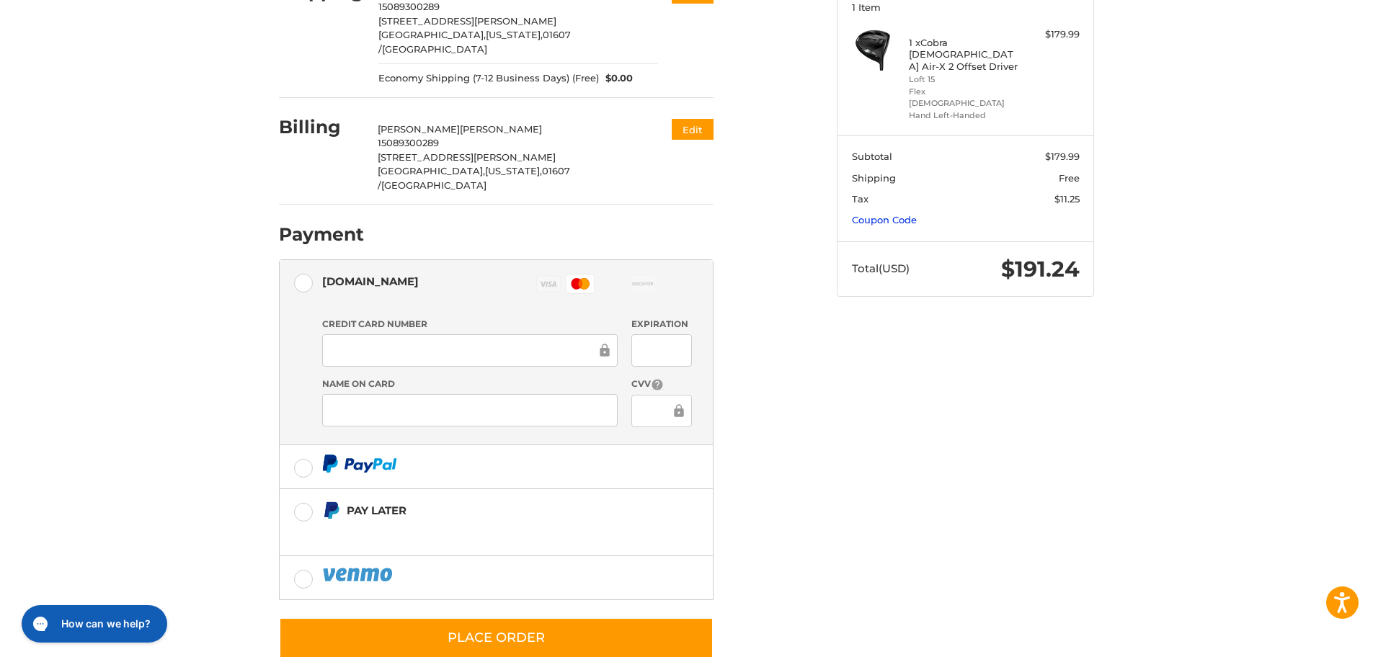 The height and width of the screenshot is (662, 1373). What do you see at coordinates (963, 79) in the screenshot?
I see `li: Loft 15` at bounding box center [963, 79].